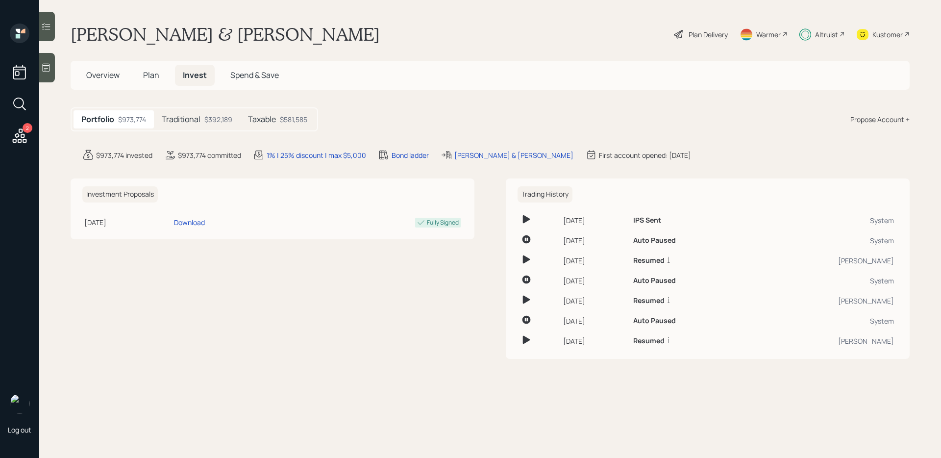 Image resolution: width=941 pixels, height=458 pixels. Describe the element at coordinates (120, 194) in the screenshot. I see `h6: Investment Proposals` at that location.